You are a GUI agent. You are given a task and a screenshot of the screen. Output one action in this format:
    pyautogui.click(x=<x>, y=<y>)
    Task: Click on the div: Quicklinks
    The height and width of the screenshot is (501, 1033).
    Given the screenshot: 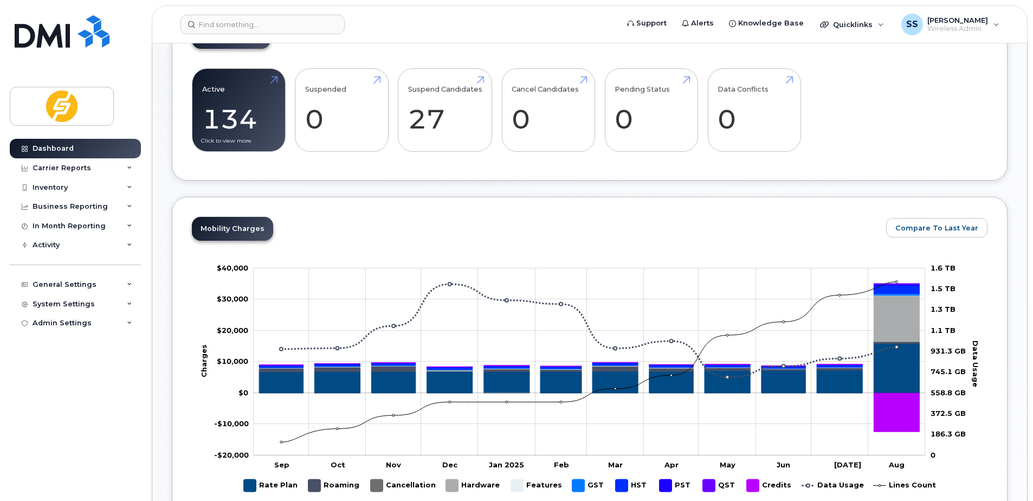 What is the action you would take?
    pyautogui.click(x=852, y=24)
    